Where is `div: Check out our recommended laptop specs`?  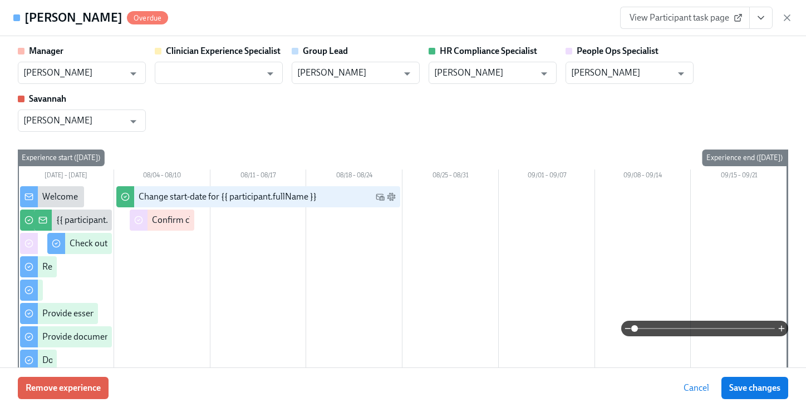
div: Check out our recommended laptop specs is located at coordinates (149, 244).